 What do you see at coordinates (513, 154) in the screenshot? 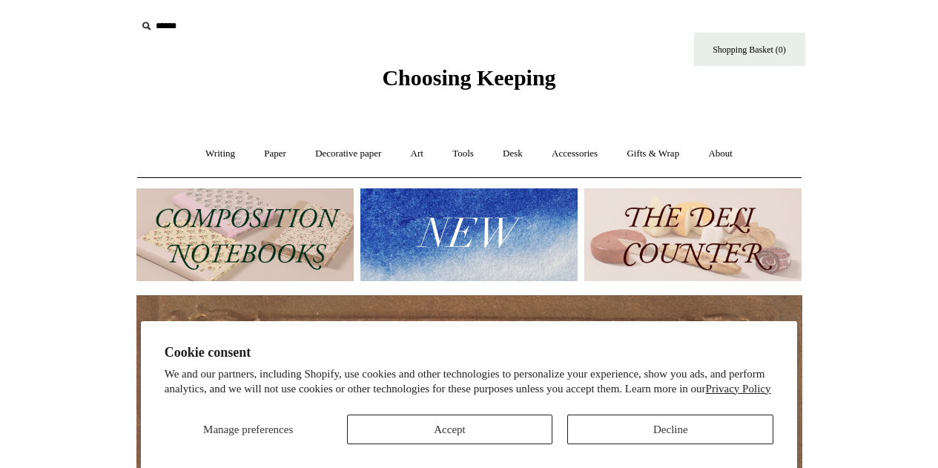
I see `a: Desk` at bounding box center [513, 154].